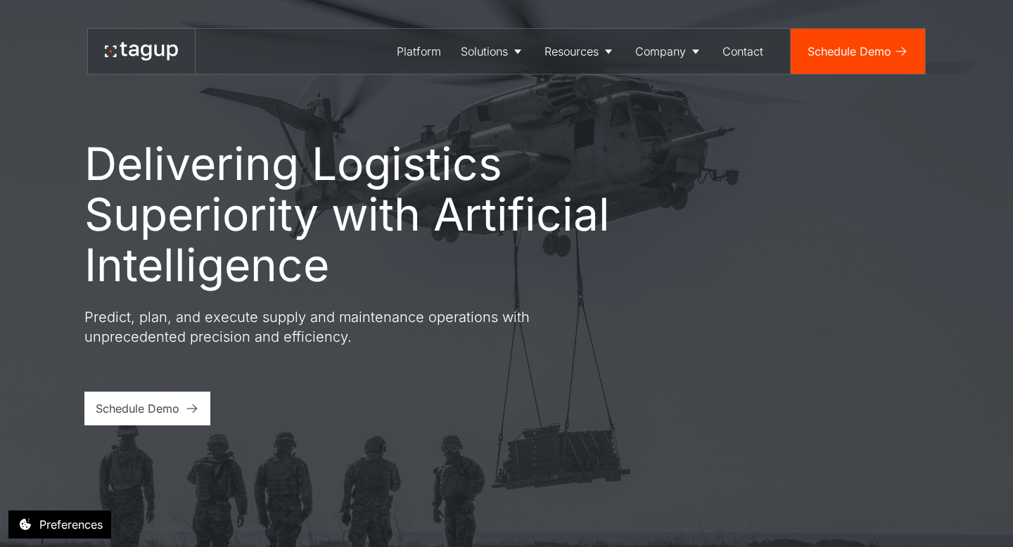 The height and width of the screenshot is (547, 1013). Describe the element at coordinates (71, 525) in the screenshot. I see `div: Preferences` at that location.